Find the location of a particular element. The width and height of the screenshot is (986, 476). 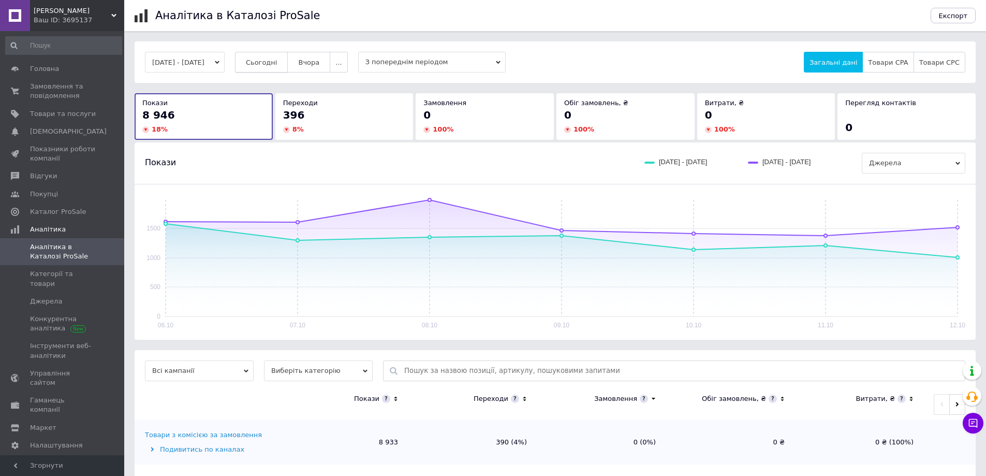

span: Категорії та товари is located at coordinates (63, 278).